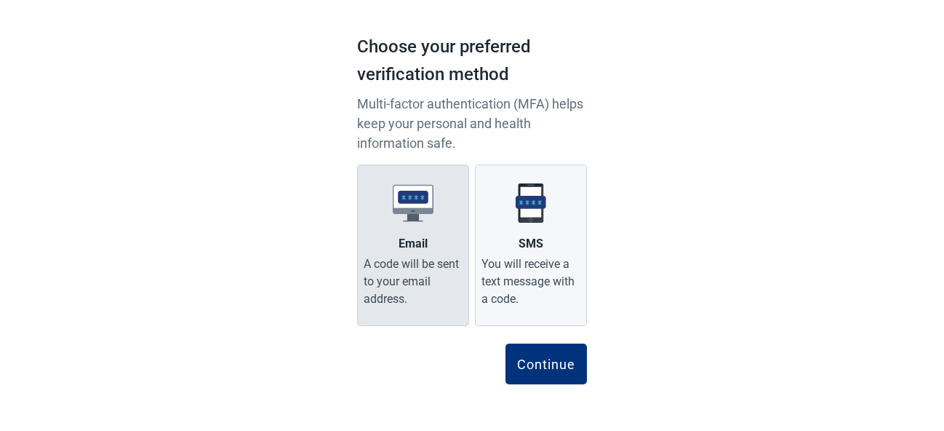 The image size is (944, 431). Describe the element at coordinates (413, 244) in the screenshot. I see `div: Email` at that location.